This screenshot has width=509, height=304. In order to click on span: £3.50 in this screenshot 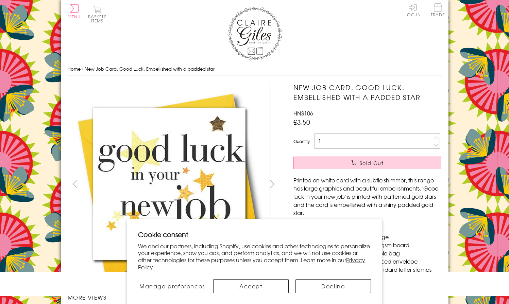, I will do `click(301, 122)`.